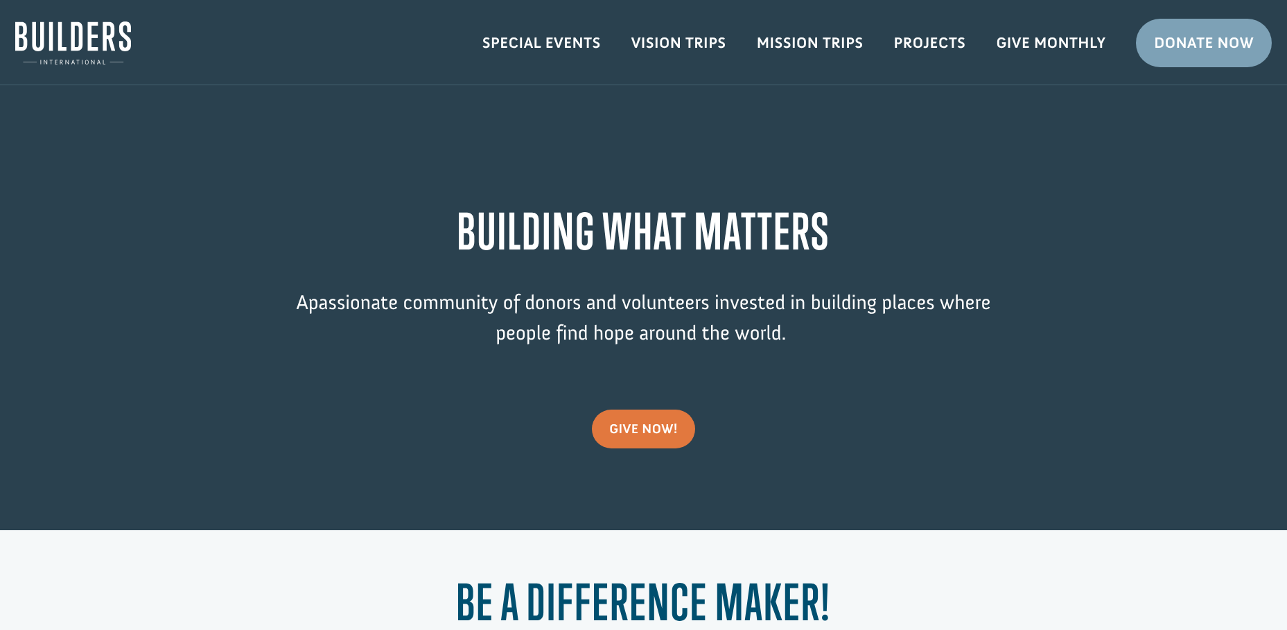 This screenshot has height=630, width=1287. What do you see at coordinates (678, 43) in the screenshot?
I see `a: Vision Trips` at bounding box center [678, 43].